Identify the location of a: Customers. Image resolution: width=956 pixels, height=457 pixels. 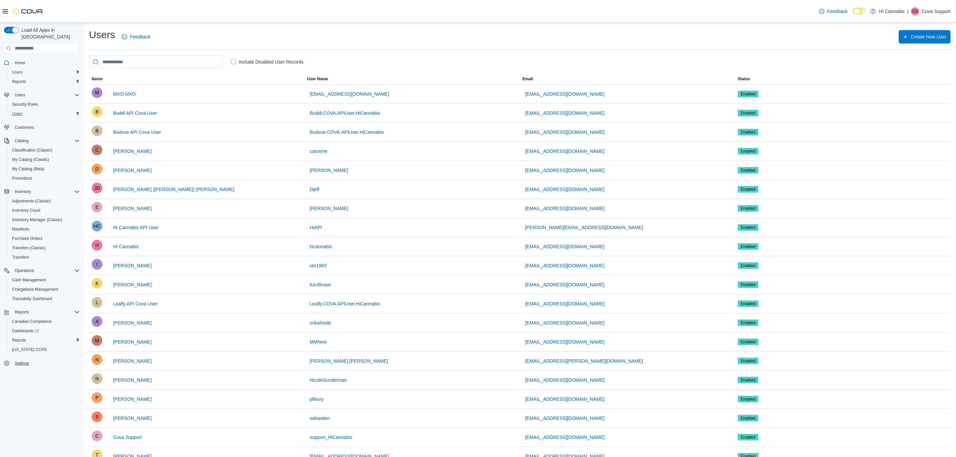
(24, 127).